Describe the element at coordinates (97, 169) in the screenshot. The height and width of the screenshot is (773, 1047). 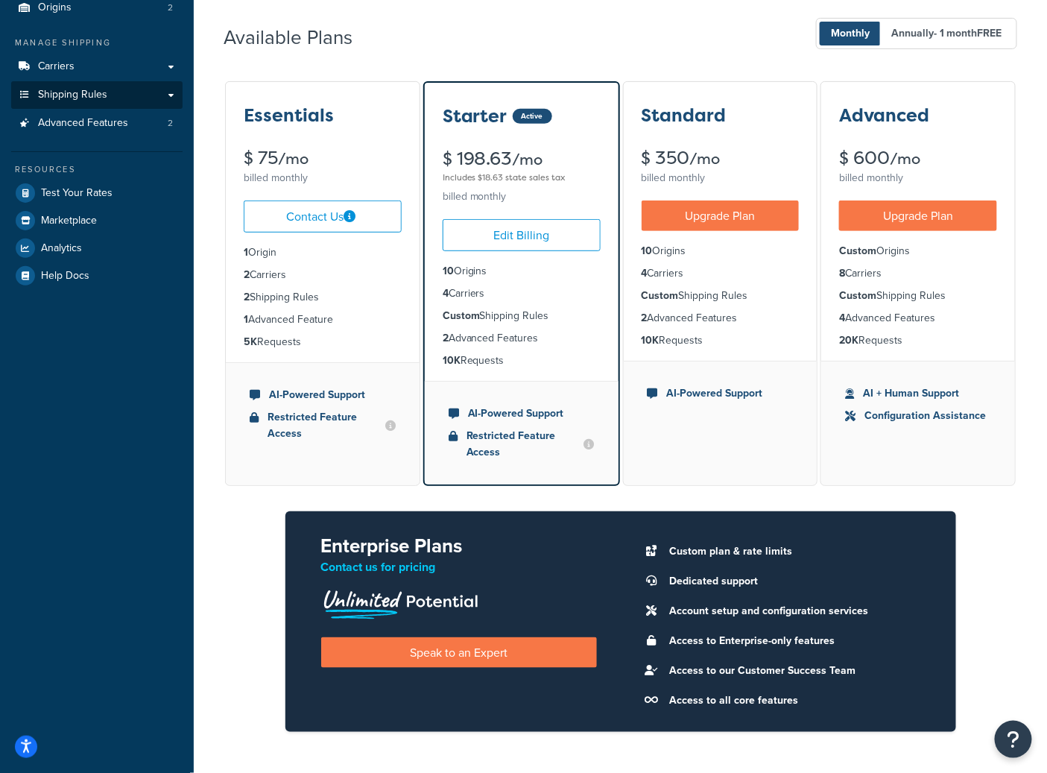
I see `div: Resources` at that location.